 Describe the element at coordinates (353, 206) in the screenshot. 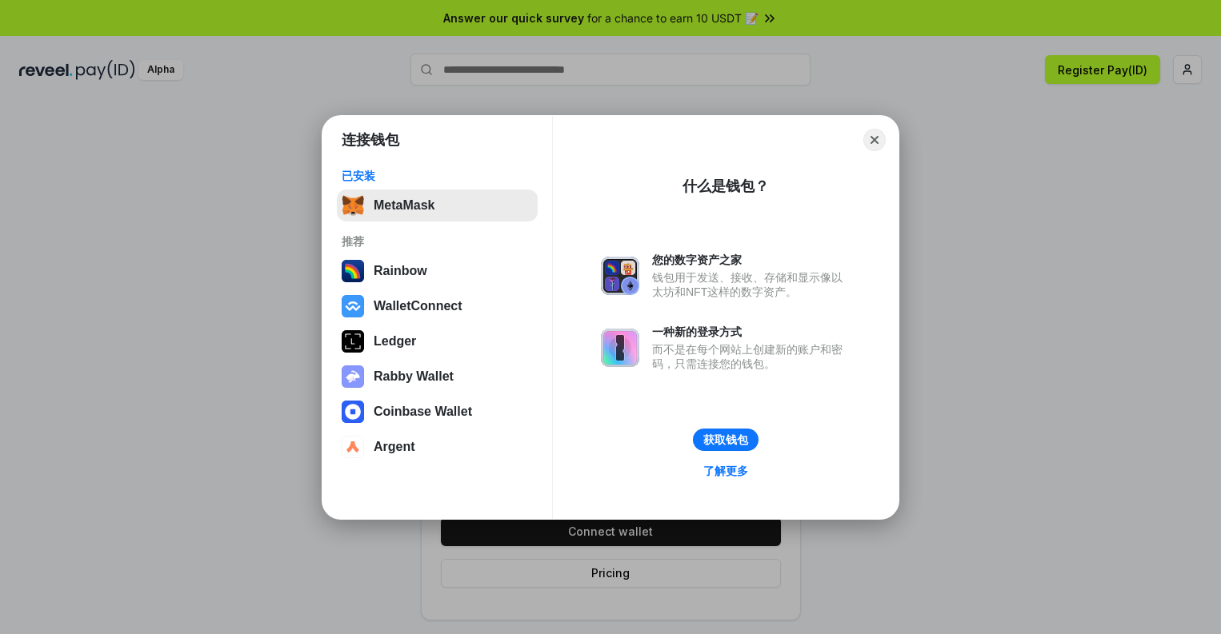

I see `img: svg+xml,%3Csvg%20fill%3D%22none%22%20height%3D%2233%22%20viewBox%3D%220%200%2035%2033%22%20width%...` at that location.